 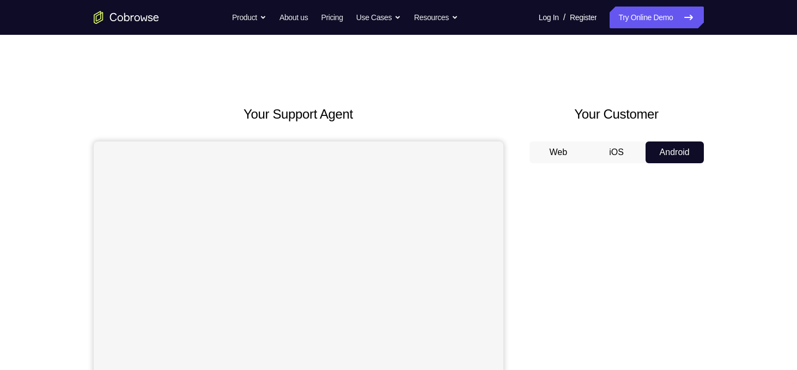 I want to click on a: Go to the home page, so click(x=126, y=17).